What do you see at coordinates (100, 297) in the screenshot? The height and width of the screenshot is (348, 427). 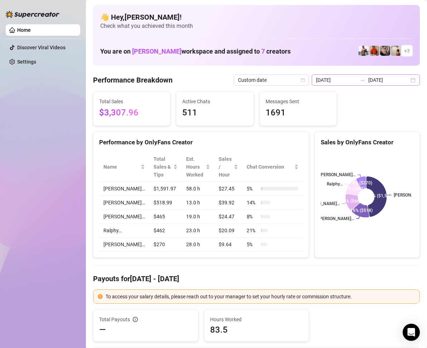 I see `span: exclamation-circle` at bounding box center [100, 297].